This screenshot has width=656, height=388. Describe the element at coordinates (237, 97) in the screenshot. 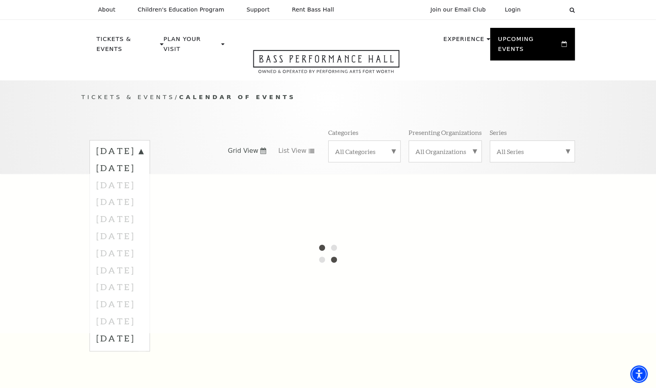

I see `span: Calendar of Events` at that location.